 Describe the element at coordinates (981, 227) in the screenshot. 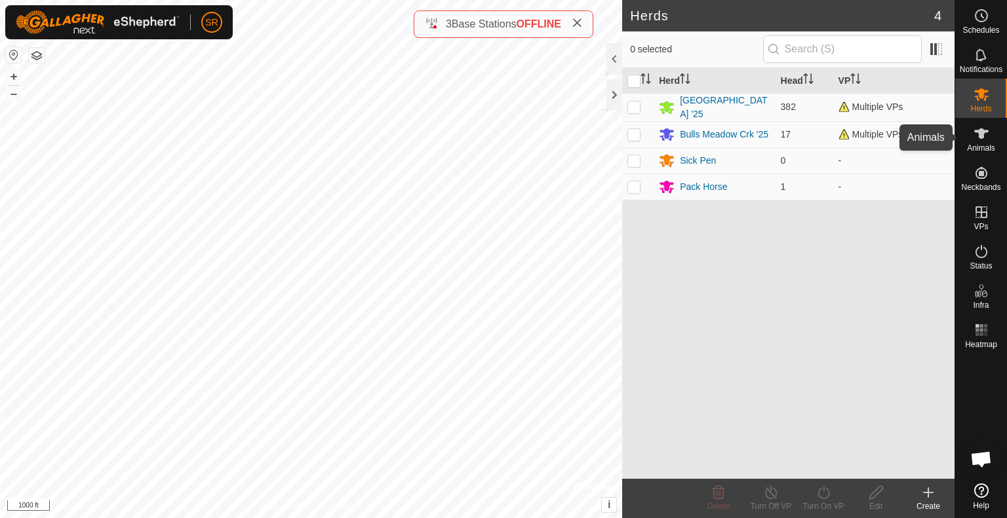

I see `span: VPs` at that location.